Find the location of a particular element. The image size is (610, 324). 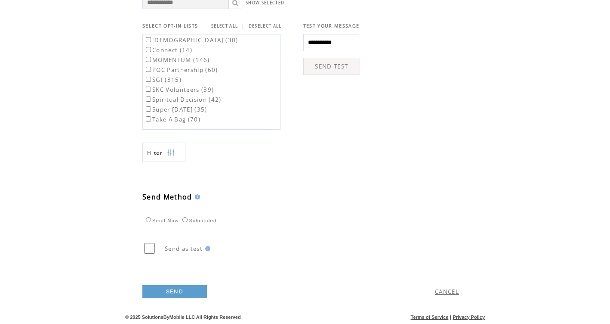

a: Terms of Service is located at coordinates (430, 317).